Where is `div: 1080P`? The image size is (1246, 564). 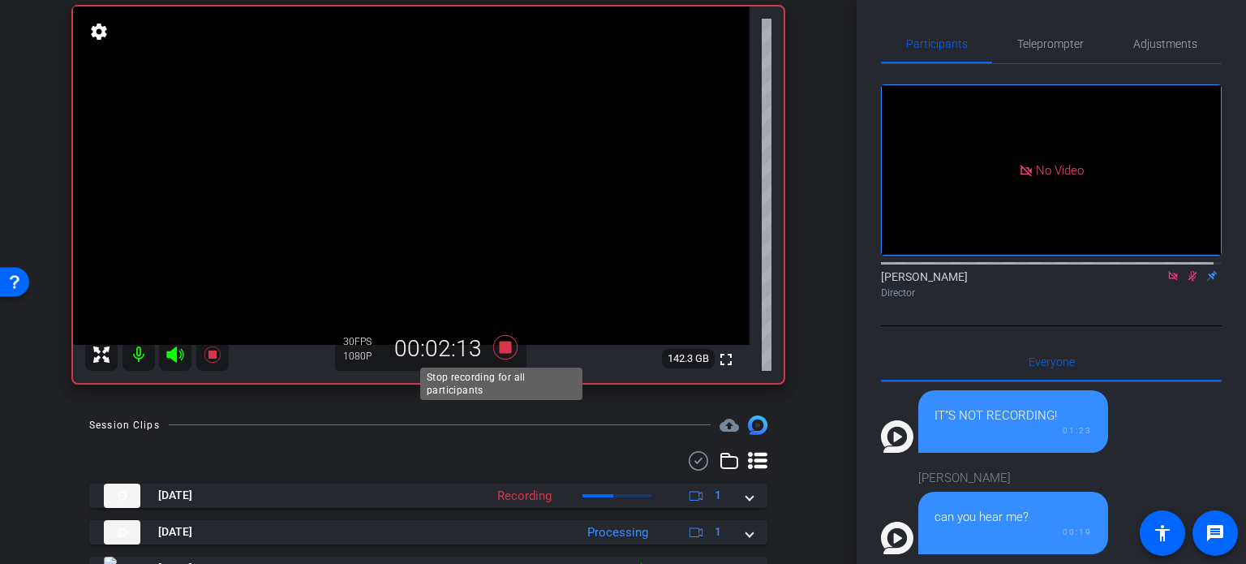
div: 1080P is located at coordinates (363, 356).